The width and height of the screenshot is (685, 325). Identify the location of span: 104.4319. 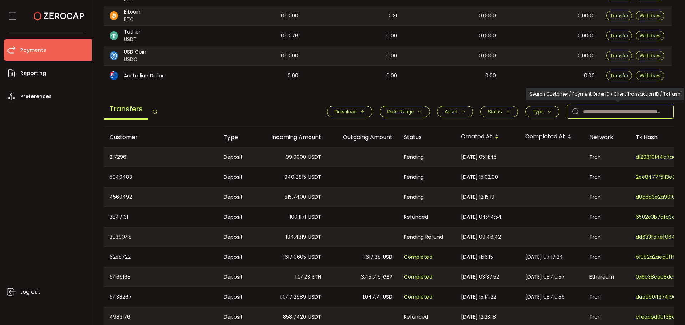
(296, 237).